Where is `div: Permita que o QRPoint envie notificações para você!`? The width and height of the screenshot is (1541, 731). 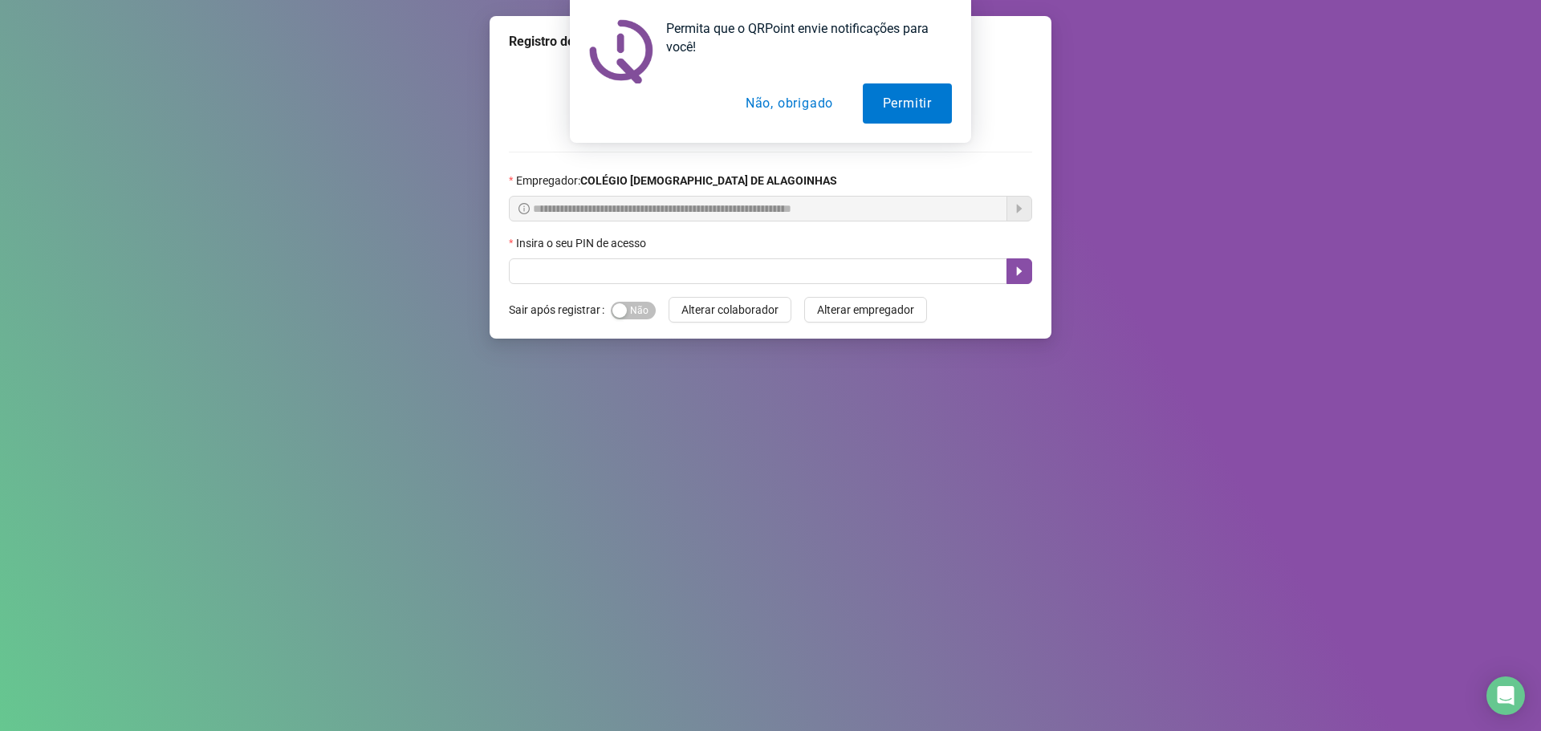
div: Permita que o QRPoint envie notificações para você! is located at coordinates (803, 38).